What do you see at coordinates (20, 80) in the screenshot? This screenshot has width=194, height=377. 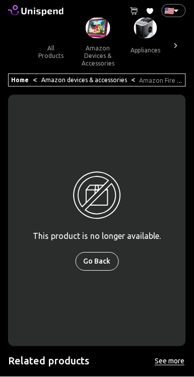 I see `a: Home` at bounding box center [20, 80].